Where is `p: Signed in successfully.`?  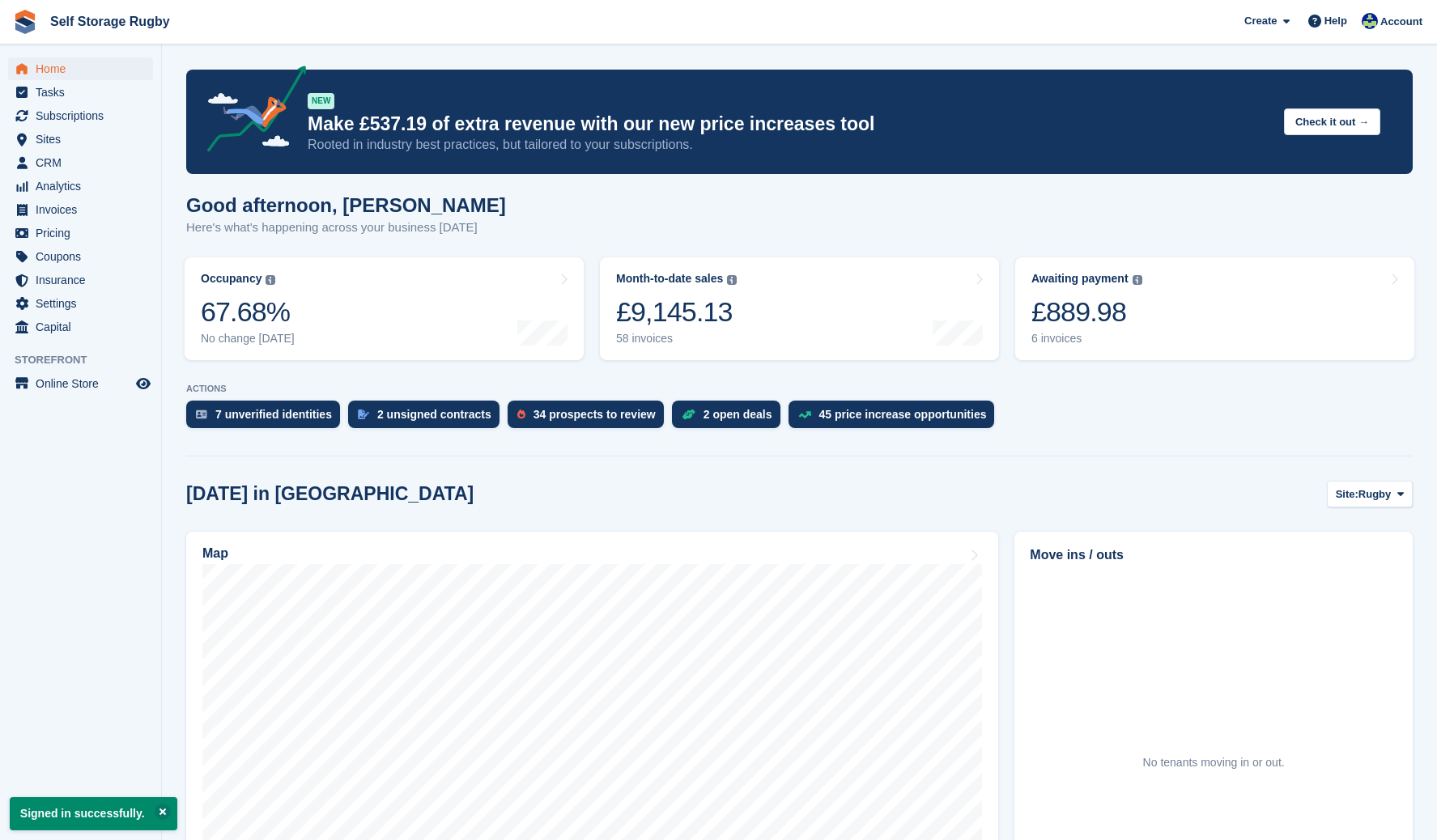
p: Signed in successfully. is located at coordinates (93, 813).